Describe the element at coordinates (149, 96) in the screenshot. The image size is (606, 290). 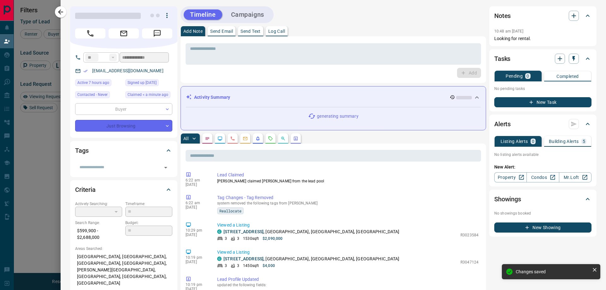
I see `div: Sat Sep 13 2025` at that location.